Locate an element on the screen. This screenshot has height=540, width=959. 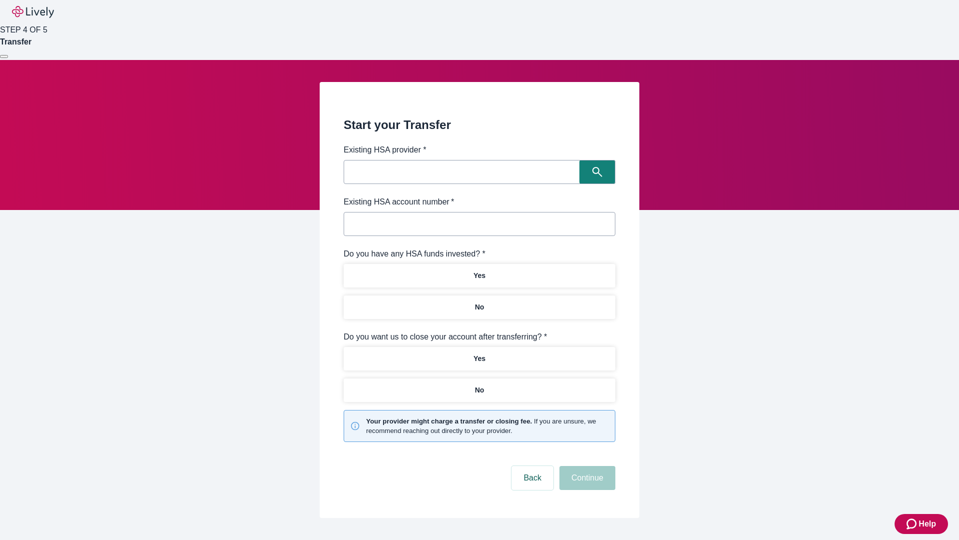
label: Existing HSA account number is located at coordinates (399, 202).